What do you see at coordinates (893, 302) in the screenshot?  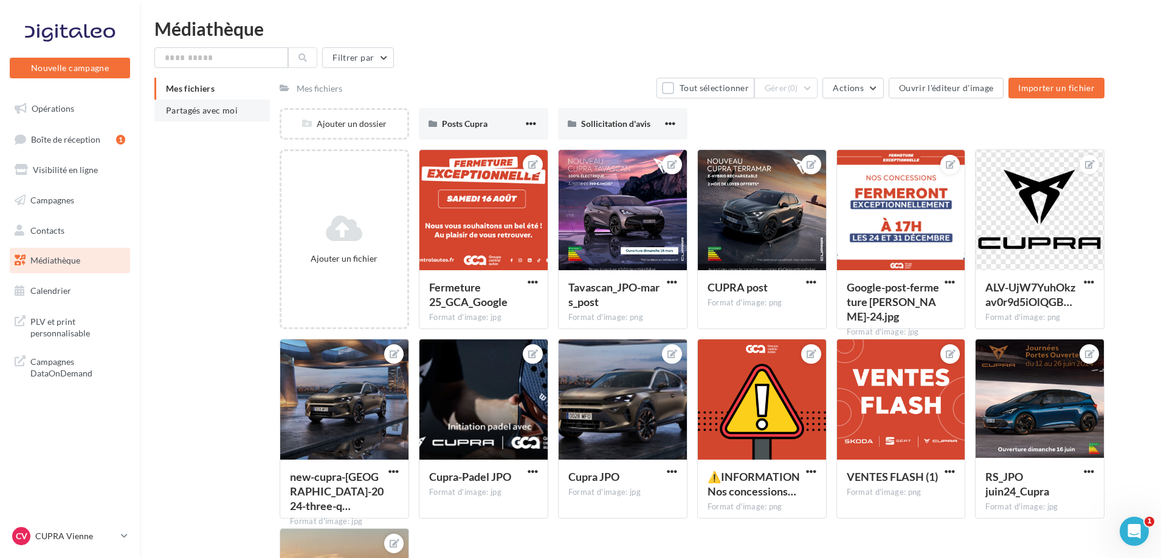 I see `span: Google-post-fermeture noel-24.jpg` at bounding box center [893, 302].